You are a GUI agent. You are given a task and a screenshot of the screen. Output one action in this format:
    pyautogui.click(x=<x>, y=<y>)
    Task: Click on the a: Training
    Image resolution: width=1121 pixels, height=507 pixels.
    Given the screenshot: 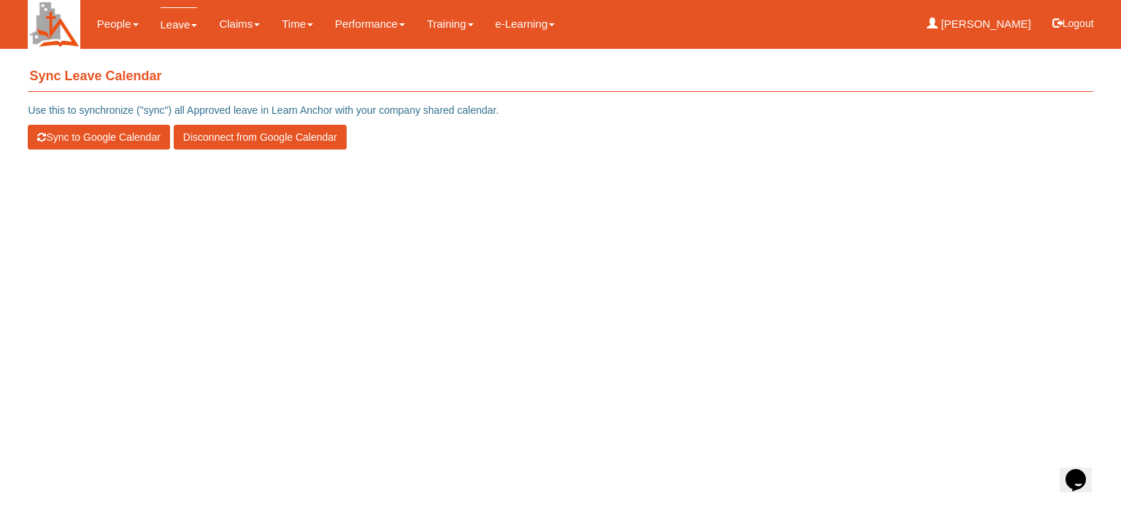 What is the action you would take?
    pyautogui.click(x=450, y=24)
    